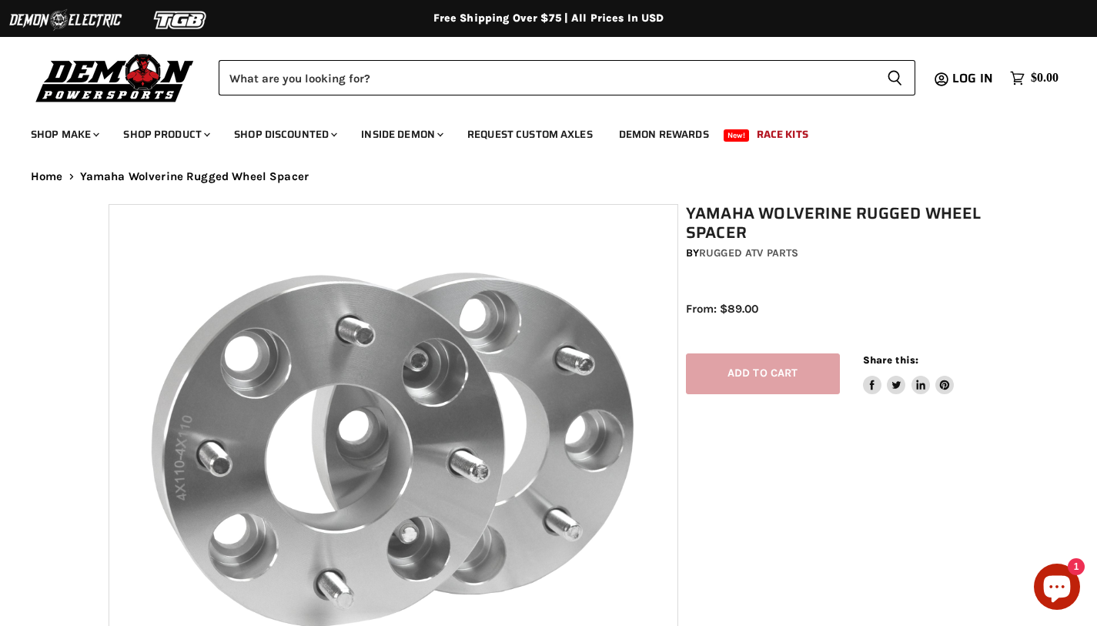 The width and height of the screenshot is (1097, 626). What do you see at coordinates (284, 134) in the screenshot?
I see `a: Shop Discounted` at bounding box center [284, 134].